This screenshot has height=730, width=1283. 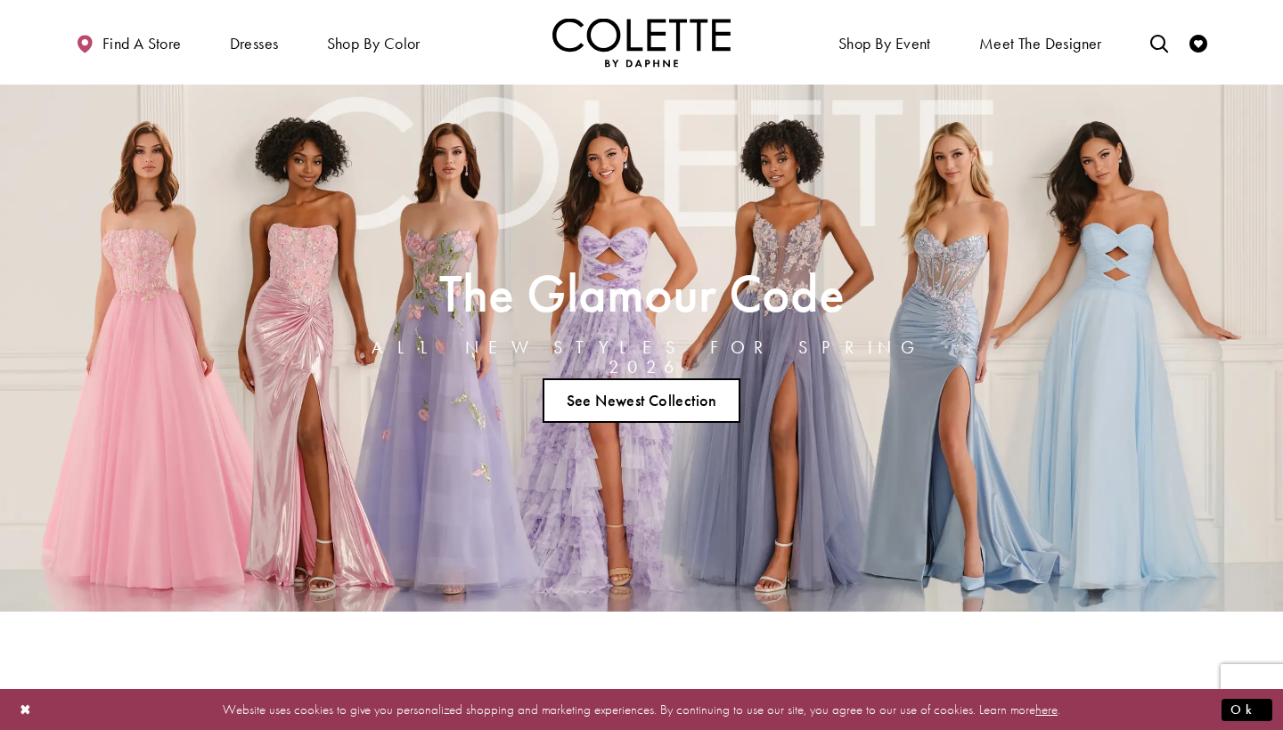 What do you see at coordinates (1040, 44) in the screenshot?
I see `span: Meet the designer` at bounding box center [1040, 44].